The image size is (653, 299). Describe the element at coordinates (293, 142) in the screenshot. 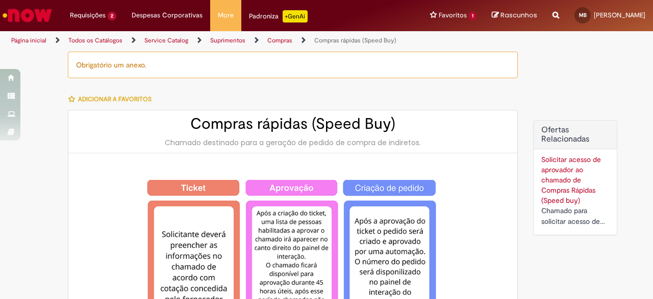

I see `div: Chamado destinado para a geração de pedido de compra de indiretos.` at that location.